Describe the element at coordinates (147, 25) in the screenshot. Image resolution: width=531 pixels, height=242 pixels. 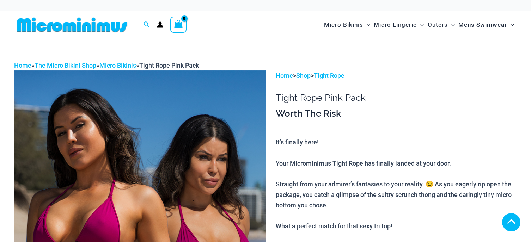
I see `a: Search icon link` at that location.